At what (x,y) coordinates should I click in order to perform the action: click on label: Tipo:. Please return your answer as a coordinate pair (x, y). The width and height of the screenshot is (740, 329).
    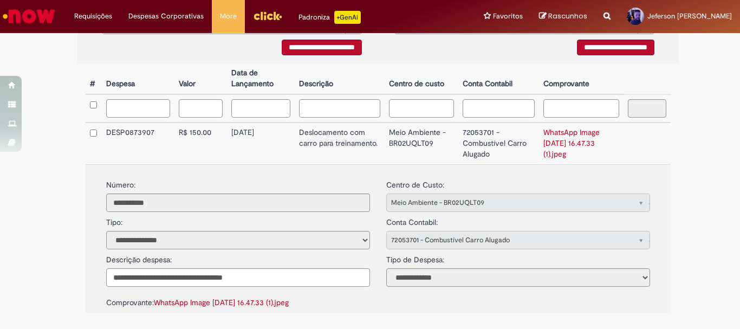
    Looking at the image, I should click on (114, 220).